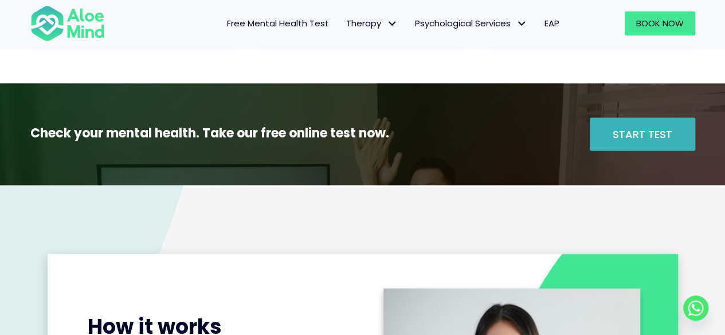 Image resolution: width=725 pixels, height=335 pixels. Describe the element at coordinates (660, 24) in the screenshot. I see `a: Book Now` at that location.